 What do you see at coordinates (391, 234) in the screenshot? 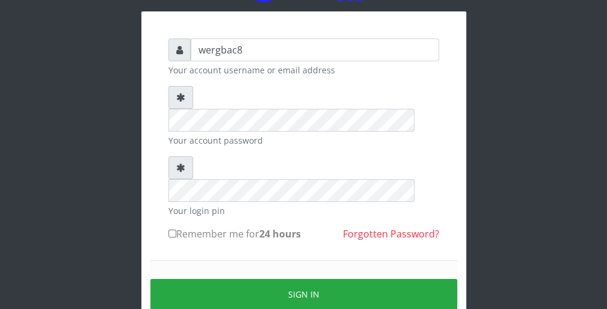
I see `a: Forgotten Password?` at bounding box center [391, 234].